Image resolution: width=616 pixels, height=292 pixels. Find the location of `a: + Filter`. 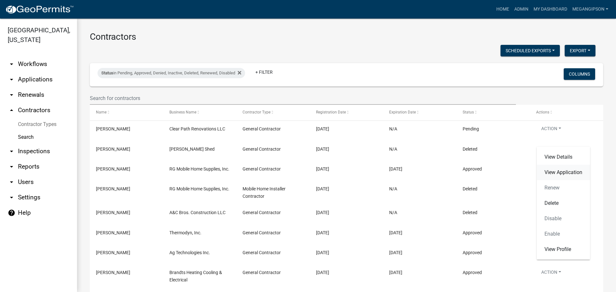

a: + Filter is located at coordinates (264, 72).